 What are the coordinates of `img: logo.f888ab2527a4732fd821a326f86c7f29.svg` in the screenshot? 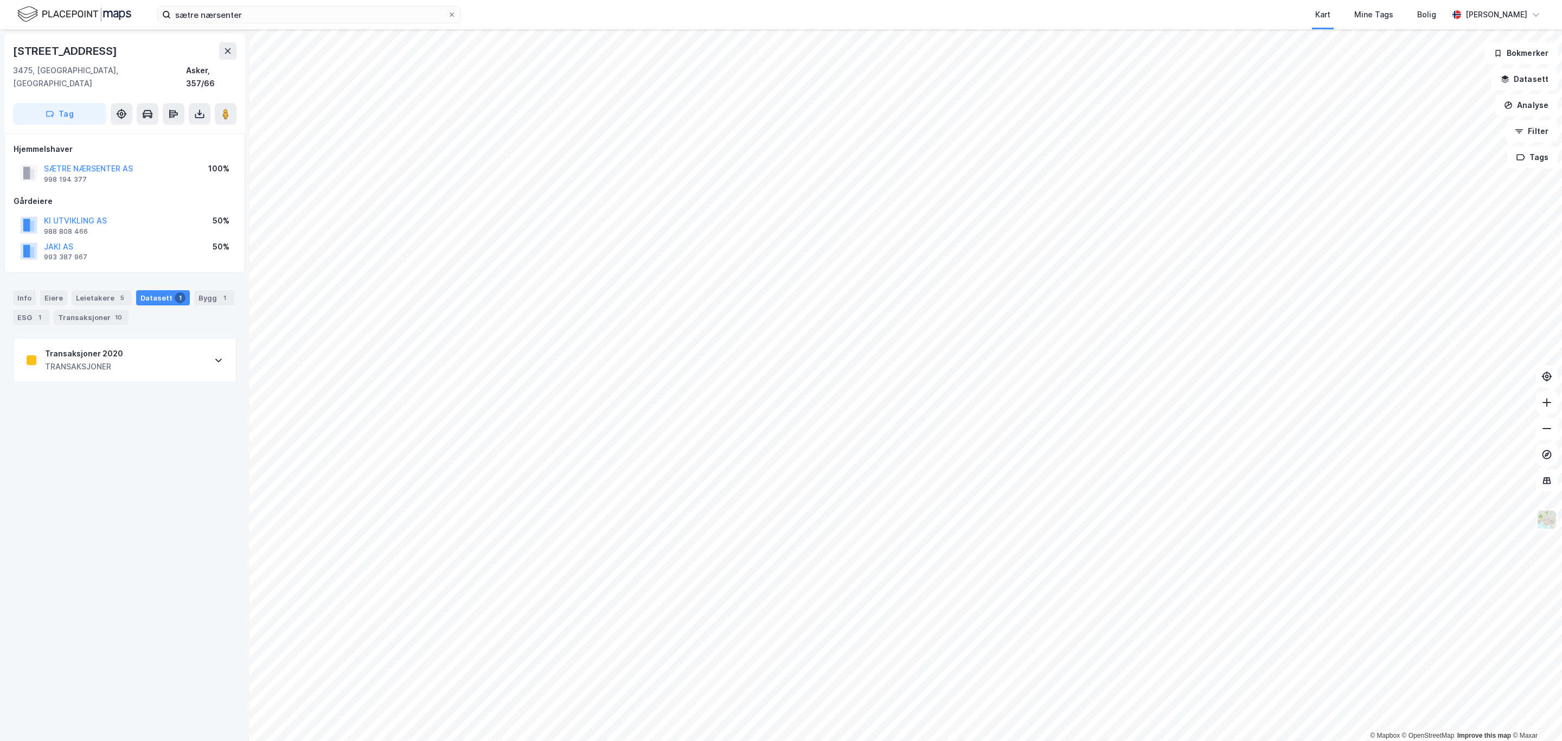 It's located at (74, 14).